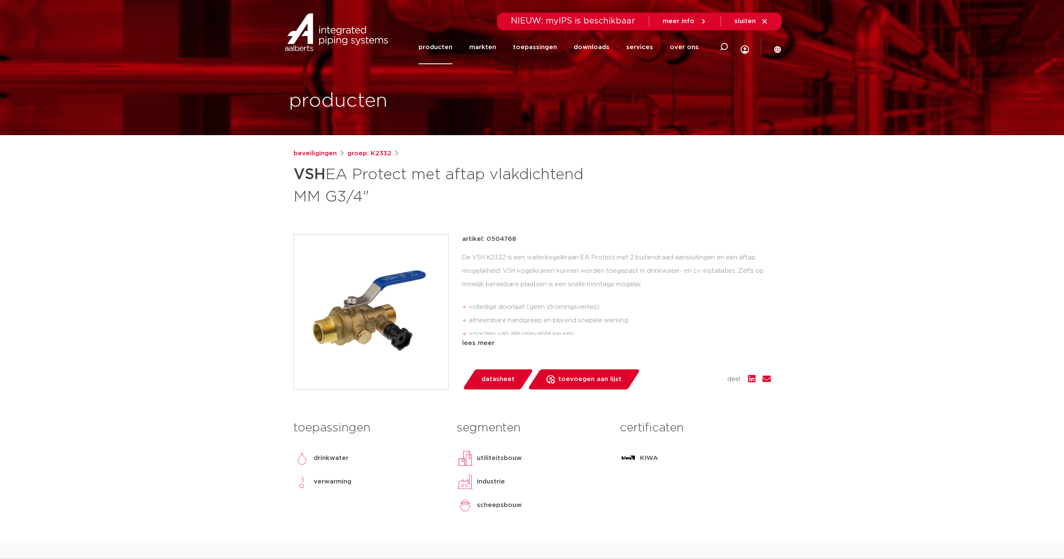 The height and width of the screenshot is (559, 1064). Describe the element at coordinates (369, 154) in the screenshot. I see `a: groep: K2332` at that location.